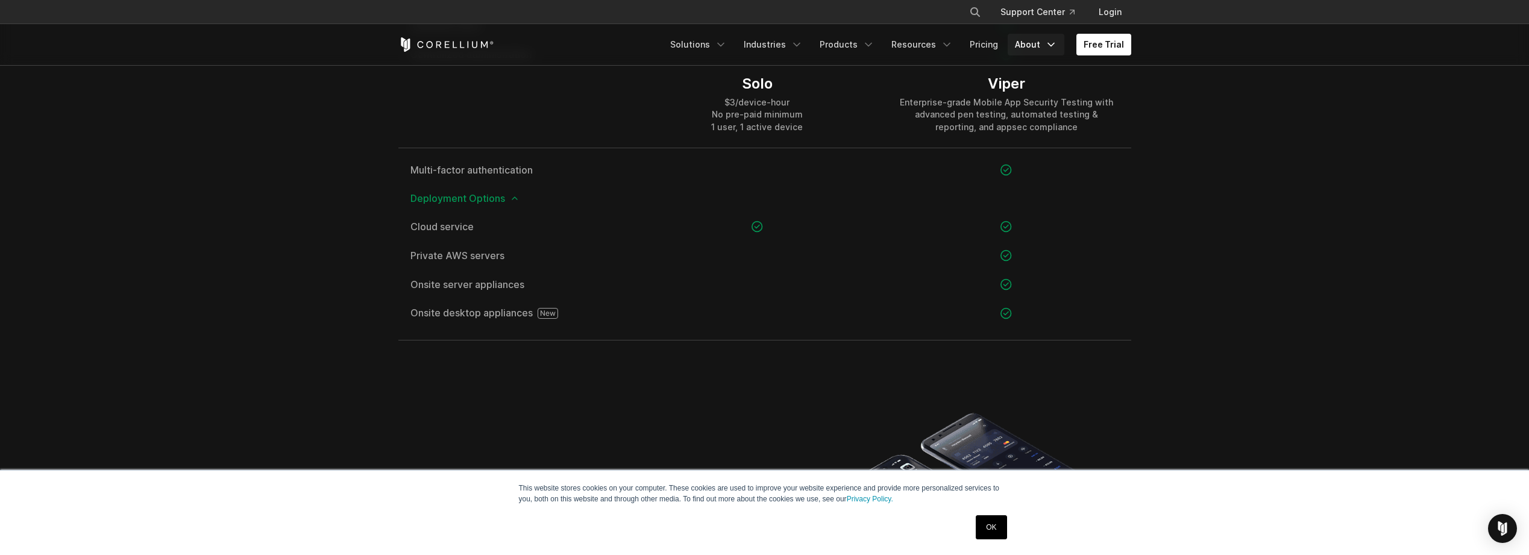 Image resolution: width=1529 pixels, height=555 pixels. What do you see at coordinates (1006, 114) in the screenshot?
I see `div: Enterprise-grade Mobile App Security Testing with advanced pen testing, automated testing & repor...` at bounding box center [1006, 114].